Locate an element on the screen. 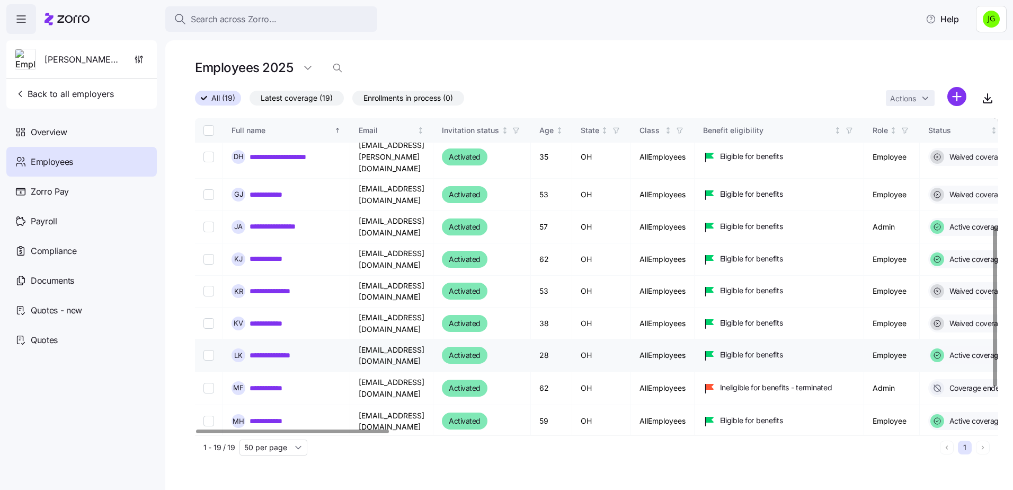 This screenshot has width=1013, height=490. span: Ineligible for benefits - terminated is located at coordinates (776, 387).